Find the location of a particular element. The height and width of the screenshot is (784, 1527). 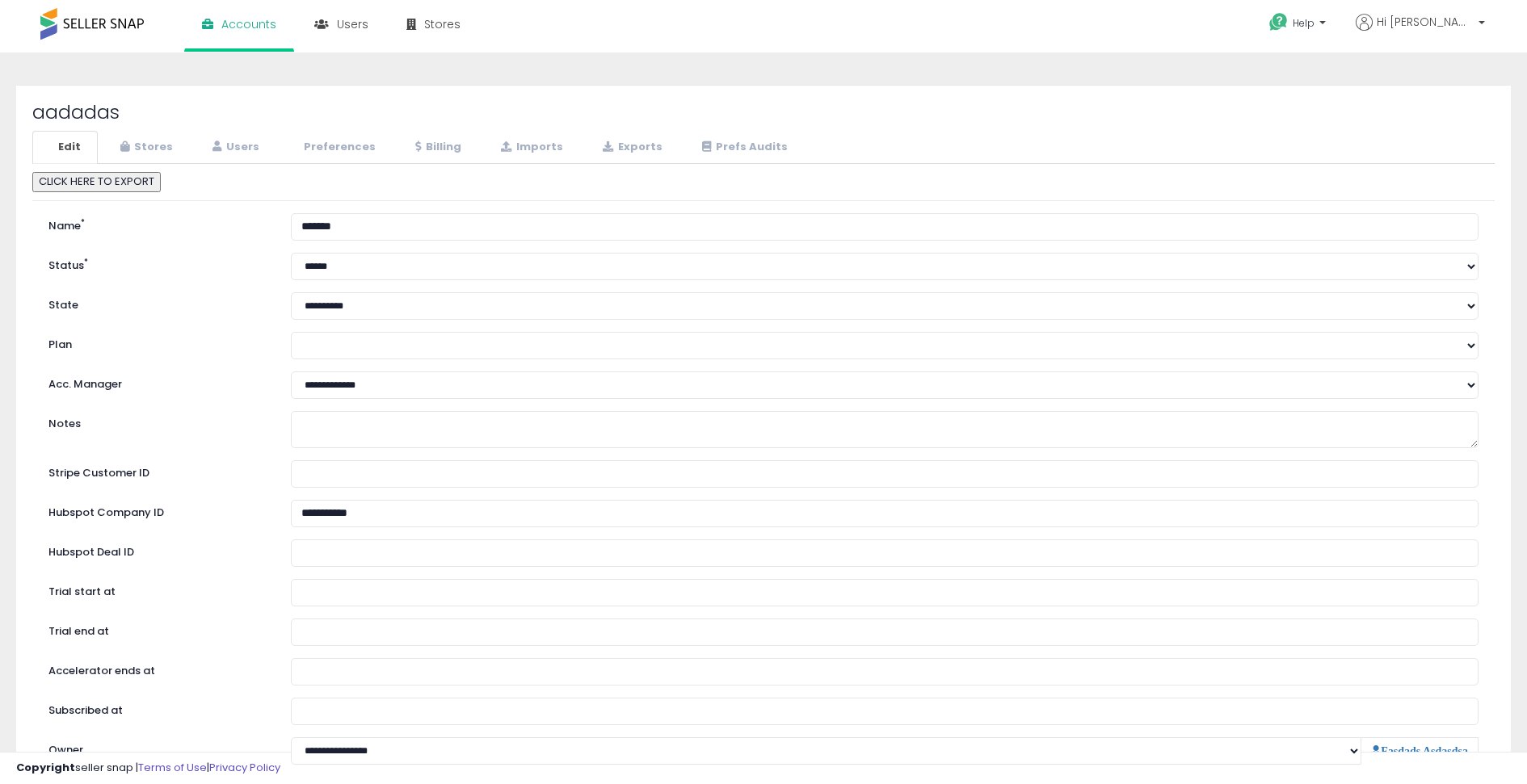

span: Help is located at coordinates (1303, 23).